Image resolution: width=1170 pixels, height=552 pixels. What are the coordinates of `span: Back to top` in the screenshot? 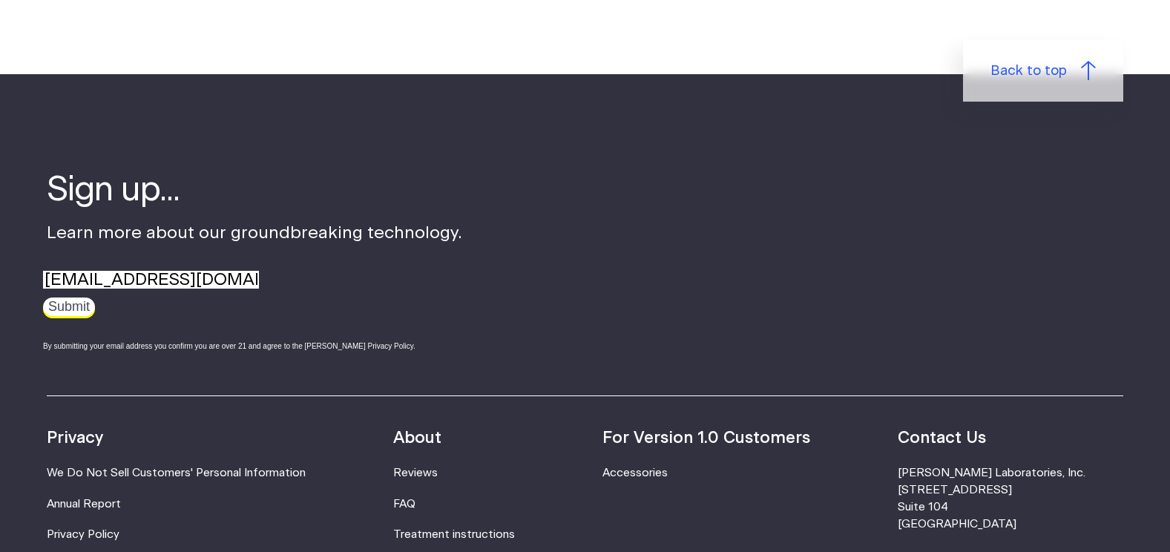 It's located at (1028, 71).